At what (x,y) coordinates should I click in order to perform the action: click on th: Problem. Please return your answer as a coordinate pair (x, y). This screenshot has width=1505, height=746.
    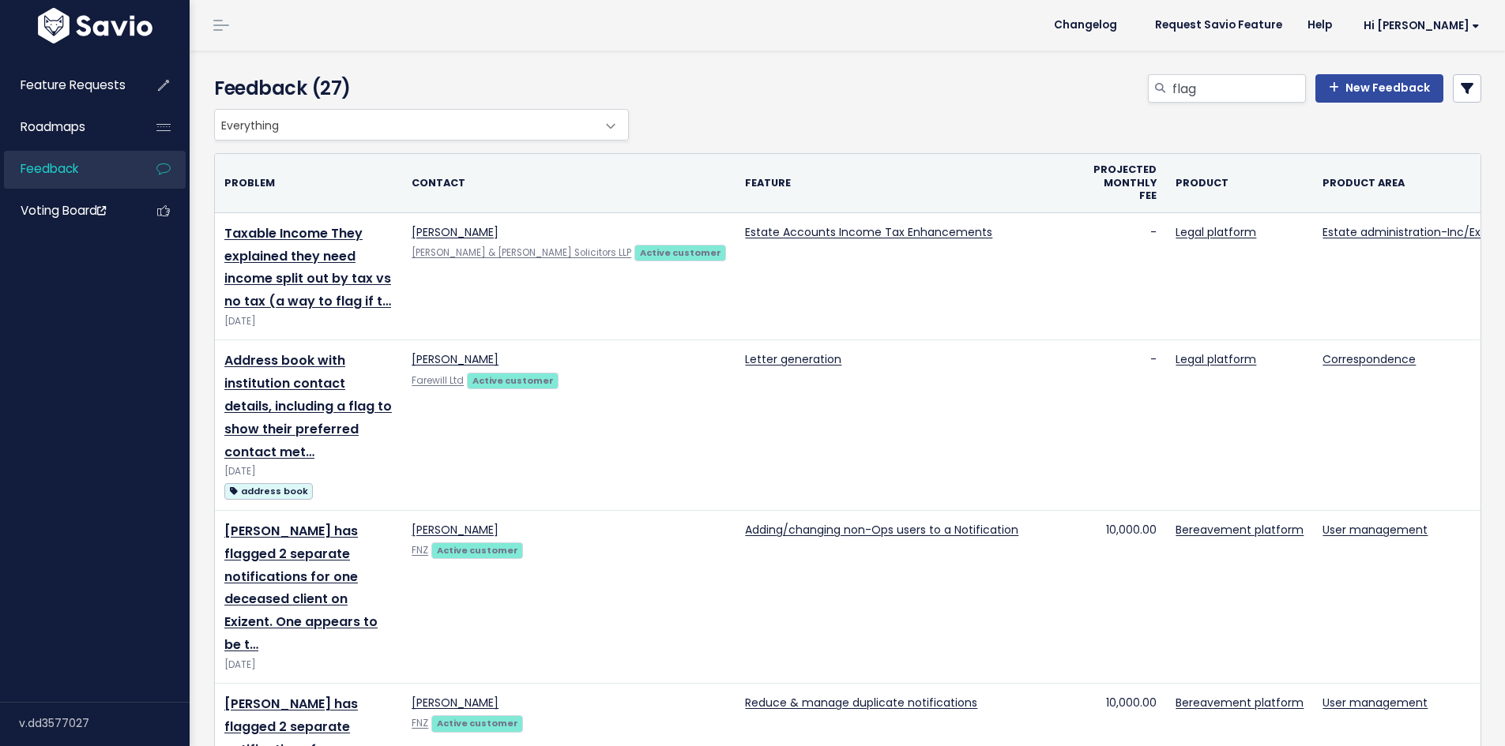
    Looking at the image, I should click on (308, 183).